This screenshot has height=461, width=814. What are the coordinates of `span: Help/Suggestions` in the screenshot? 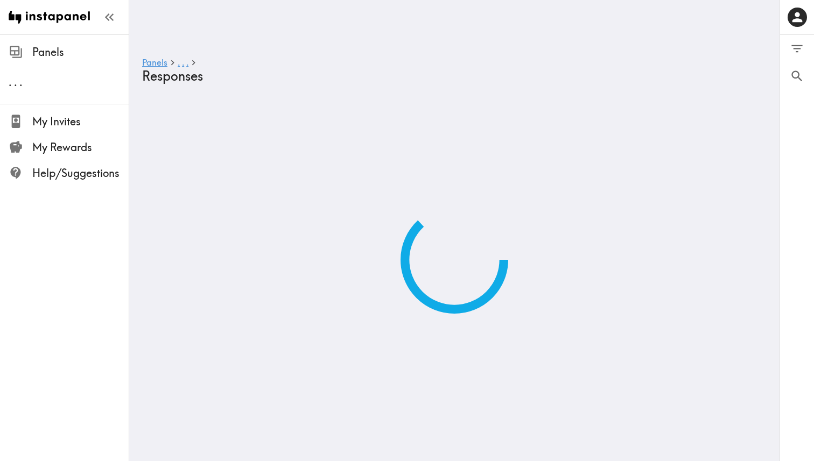 It's located at (80, 173).